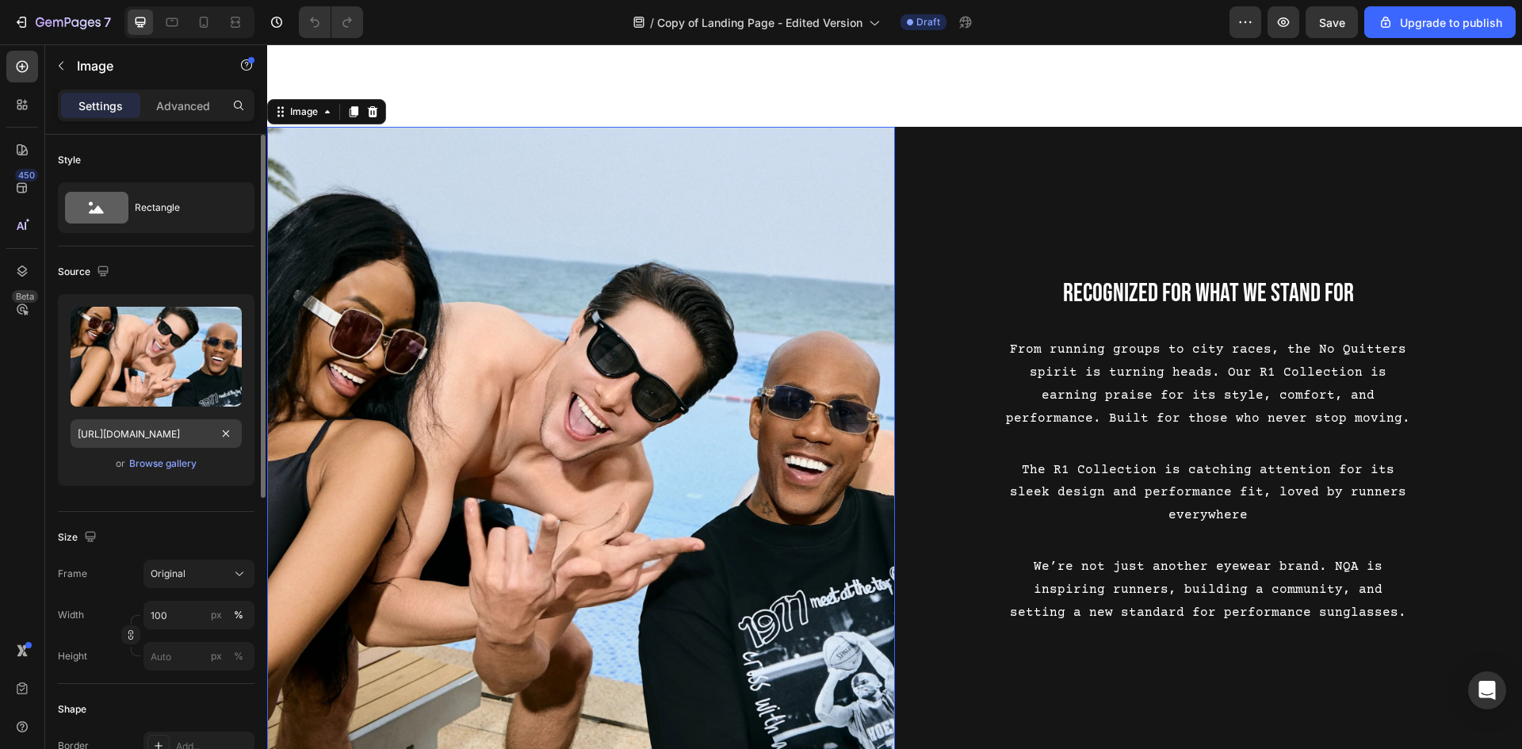 The image size is (1522, 749). Describe the element at coordinates (25, 297) in the screenshot. I see `div: Beta` at that location.